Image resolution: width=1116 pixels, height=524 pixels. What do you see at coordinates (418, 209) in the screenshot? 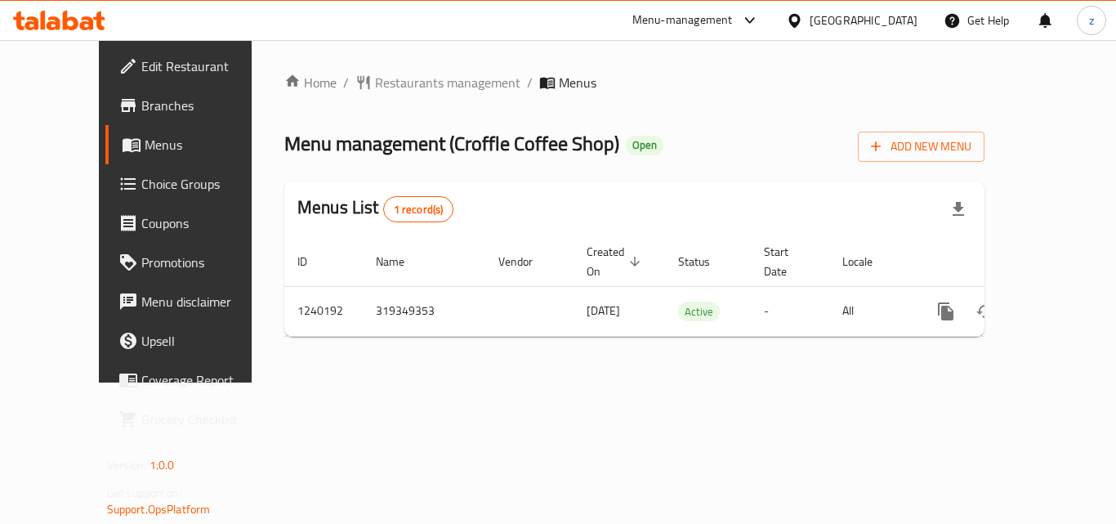
I see `div: Total records count` at bounding box center [418, 209].